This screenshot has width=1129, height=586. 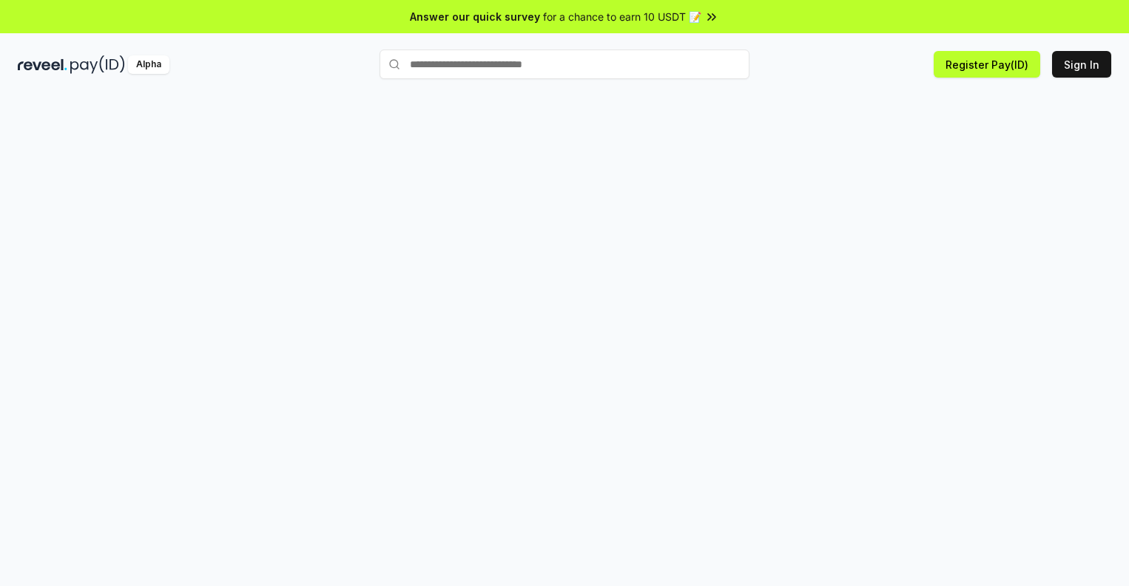 I want to click on img: reveel_dark, so click(x=42, y=64).